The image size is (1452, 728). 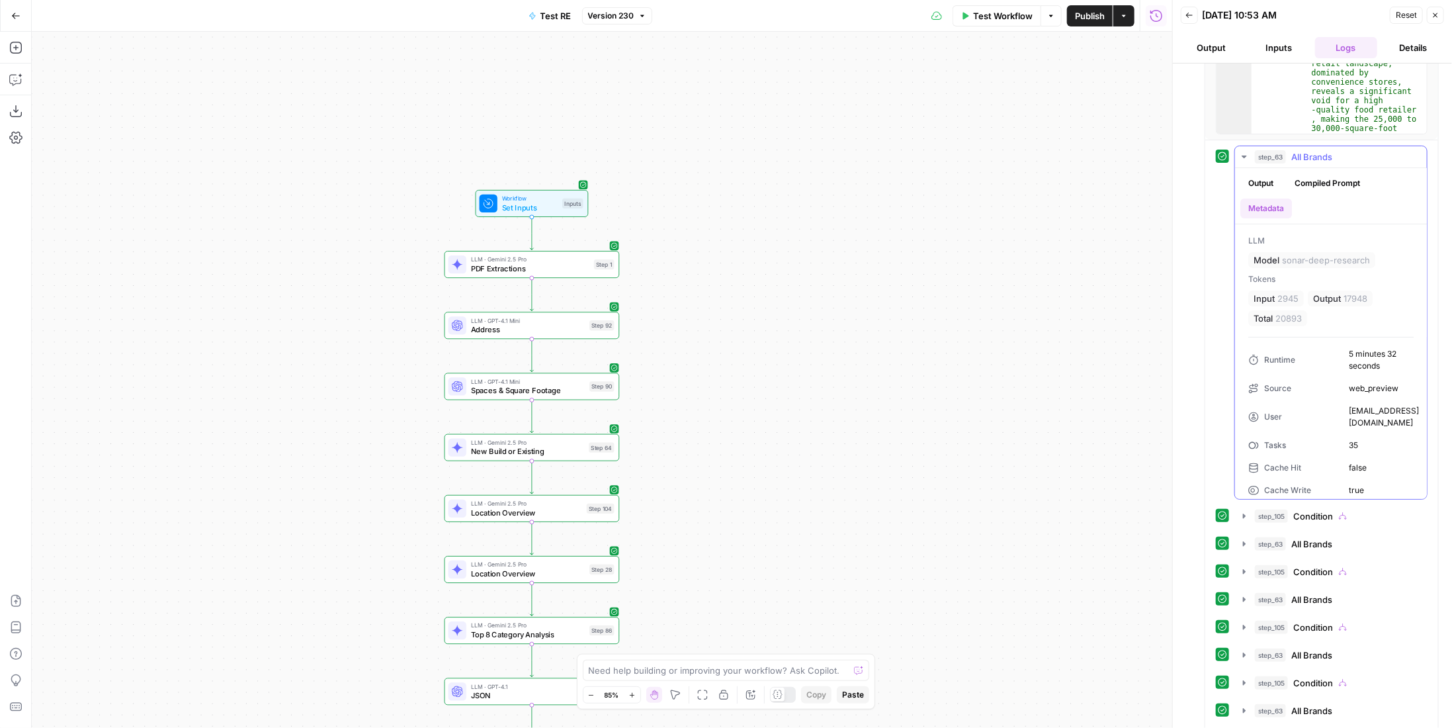 What do you see at coordinates (528, 329) in the screenshot?
I see `span: Address` at bounding box center [528, 329].